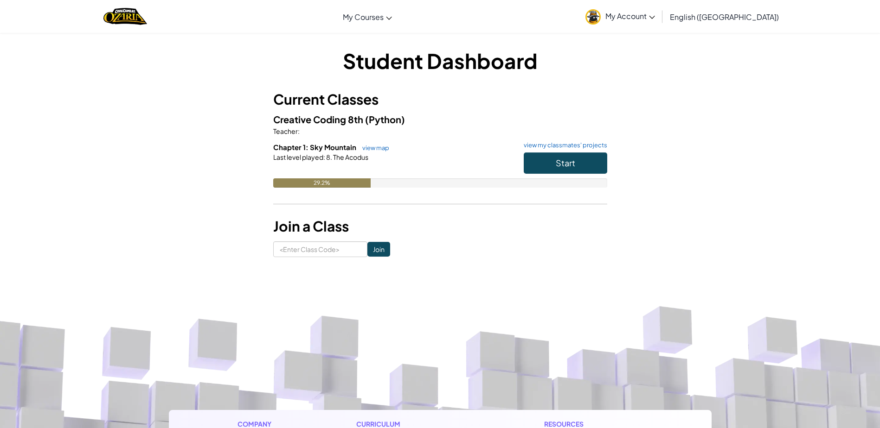  Describe the element at coordinates (378, 249) in the screenshot. I see `input: Join` at that location.